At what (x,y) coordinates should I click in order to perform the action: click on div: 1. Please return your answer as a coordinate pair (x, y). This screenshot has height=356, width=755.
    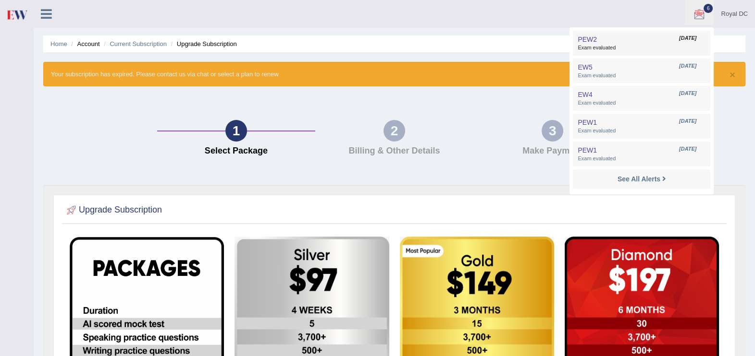
    Looking at the image, I should click on (236, 131).